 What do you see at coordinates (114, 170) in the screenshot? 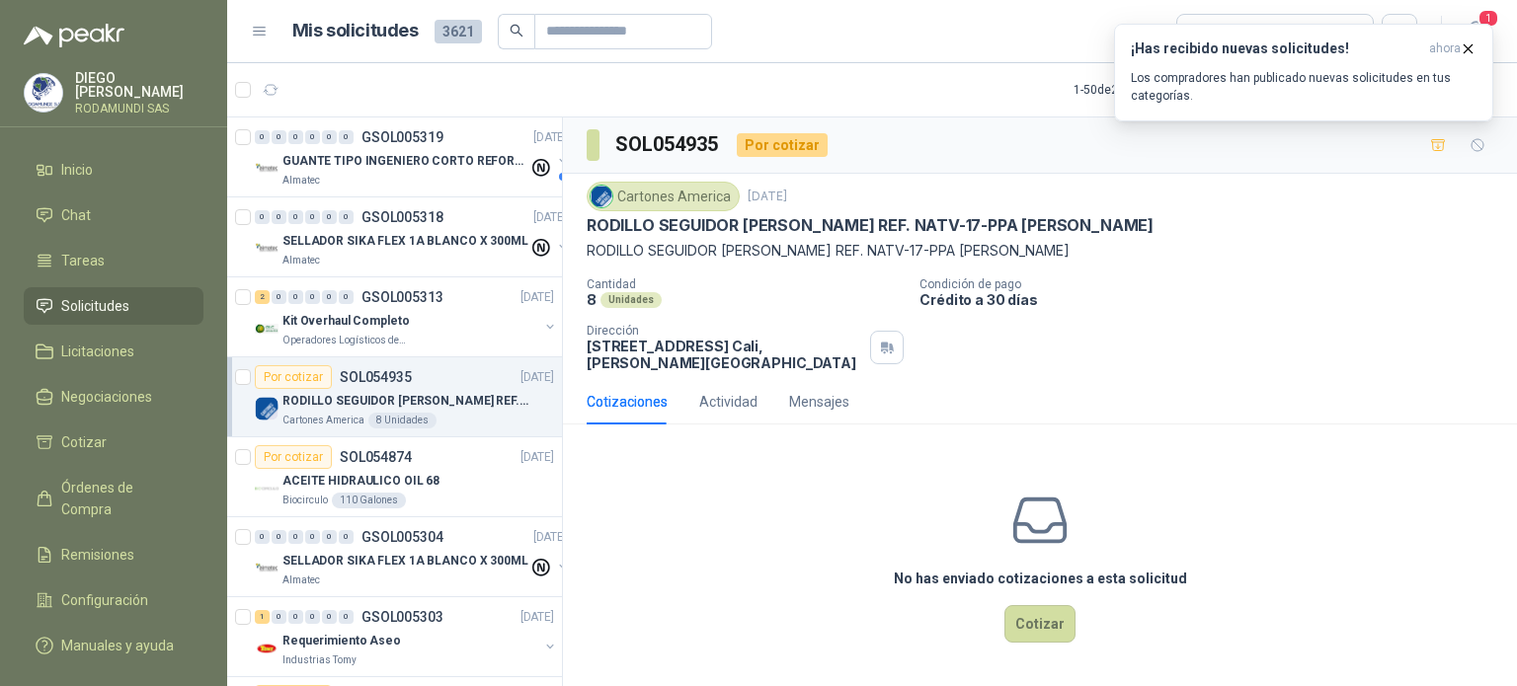
I see `a: Inicio` at bounding box center [114, 170].